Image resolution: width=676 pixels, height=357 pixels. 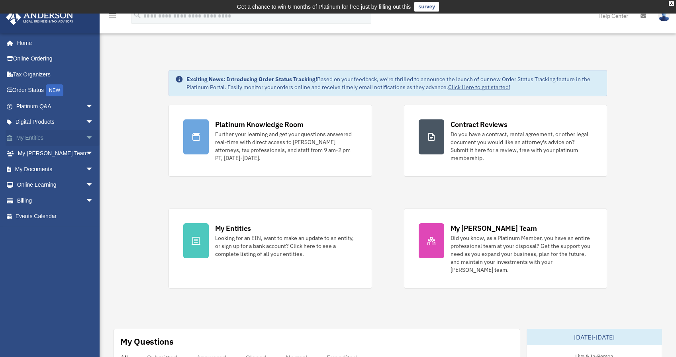 What do you see at coordinates (55, 75) in the screenshot?
I see `a: Tax Organizers` at bounding box center [55, 75].